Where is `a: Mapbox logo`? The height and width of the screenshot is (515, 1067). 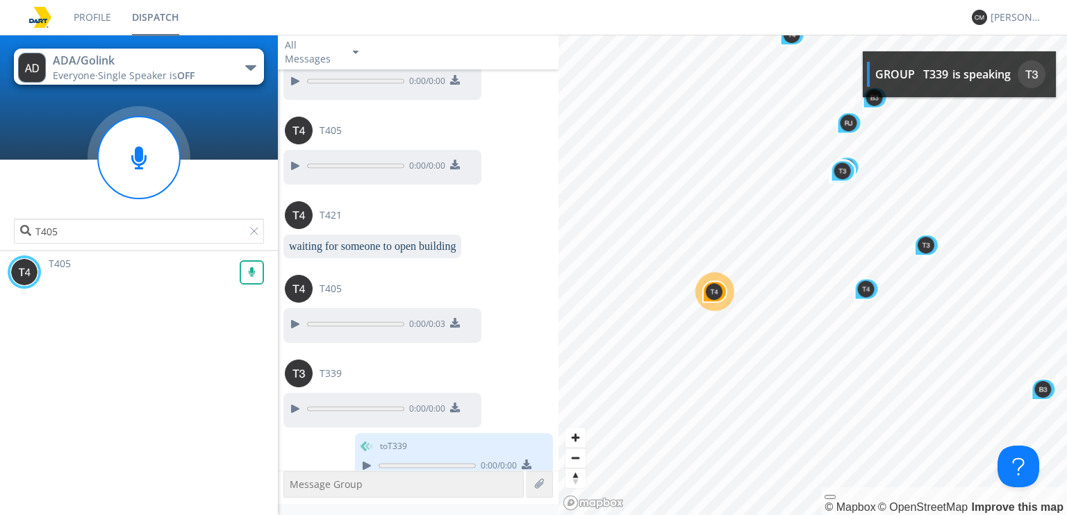 a: Mapbox logo is located at coordinates (593, 503).